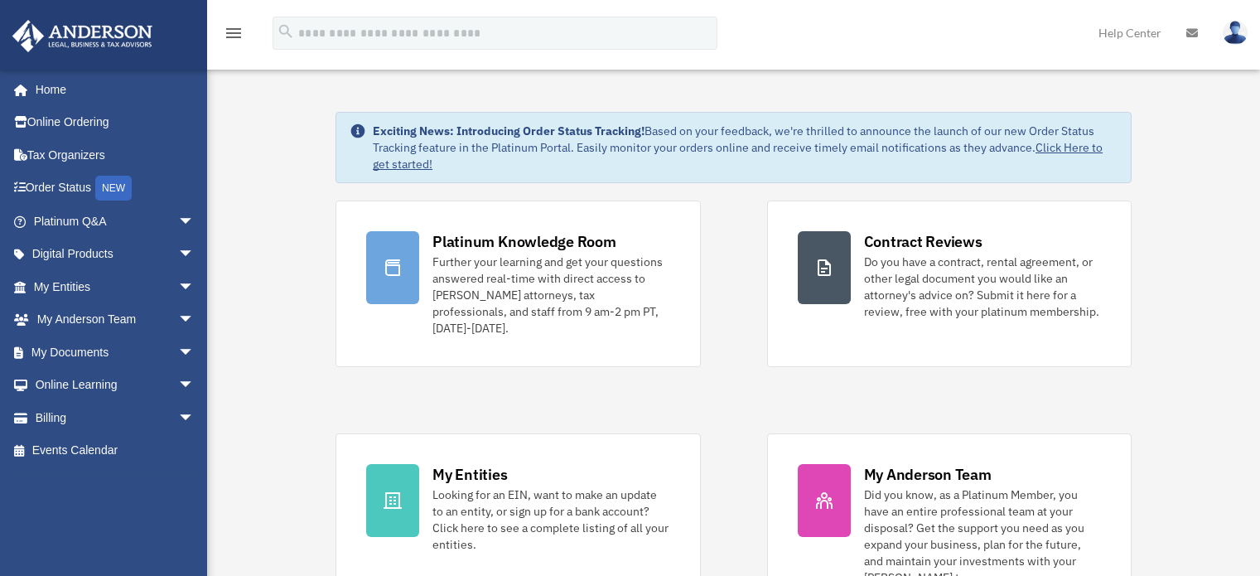  Describe the element at coordinates (949, 283) in the screenshot. I see `a: Contract Reviews Do you have a contract, rental agreement, or other legal document you would like...` at that location.